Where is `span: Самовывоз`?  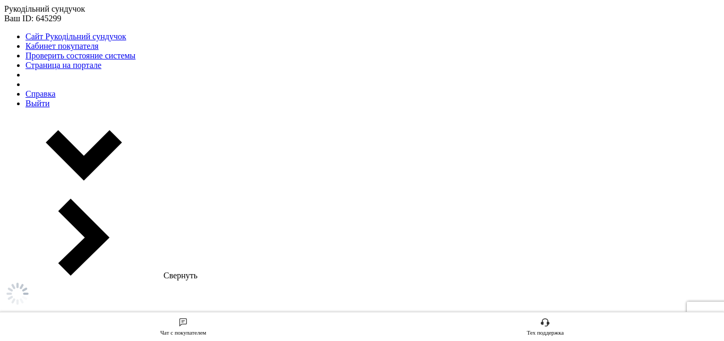
span: Самовывоз is located at coordinates (57, 287).